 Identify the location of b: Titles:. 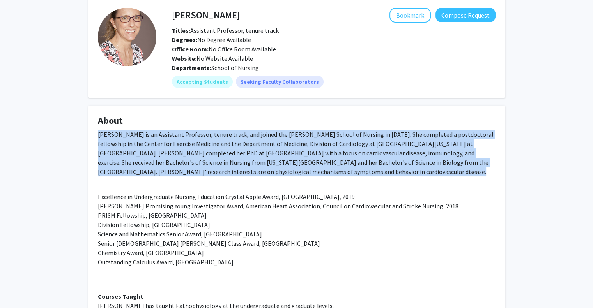
(181, 30).